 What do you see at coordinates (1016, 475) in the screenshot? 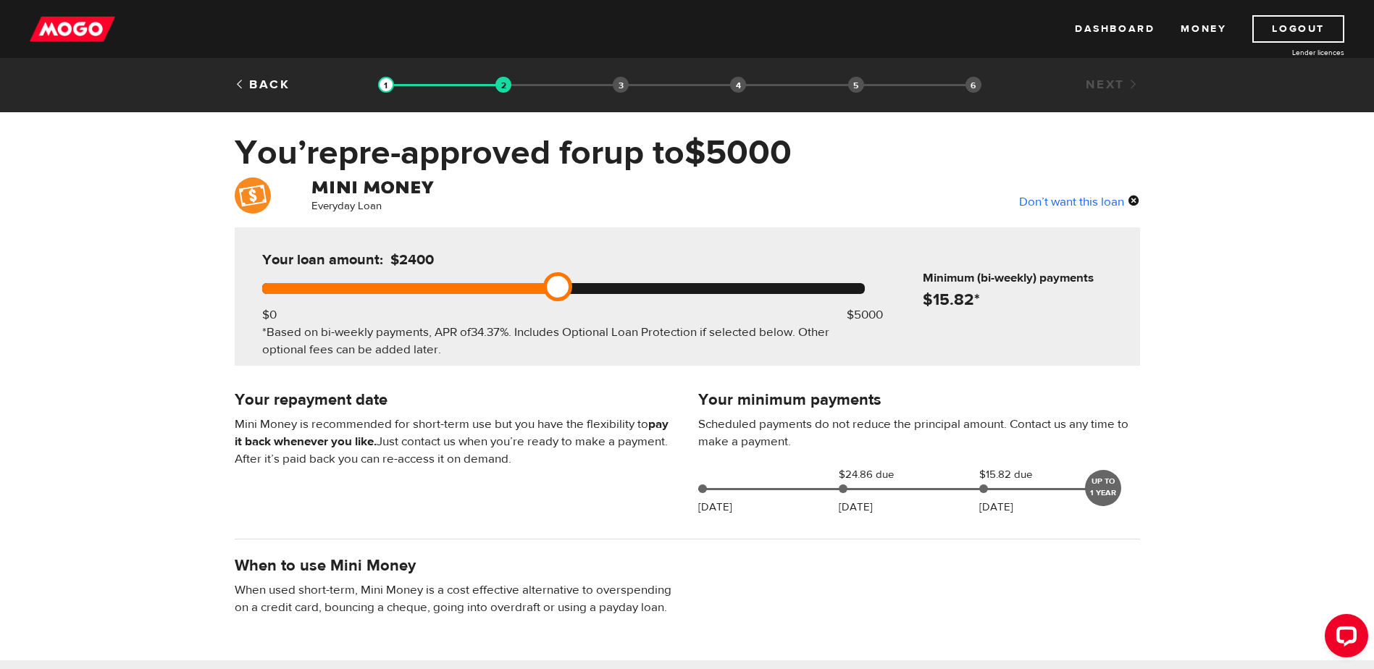
I see `span: $15.82 due` at bounding box center [1016, 475].